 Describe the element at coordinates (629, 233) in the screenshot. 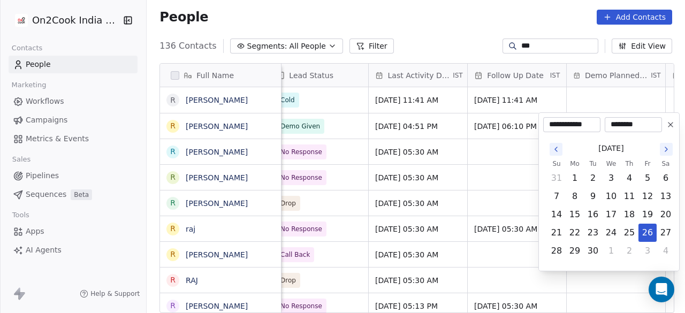

I see `button: Thursday, September 25th, 2025` at that location.